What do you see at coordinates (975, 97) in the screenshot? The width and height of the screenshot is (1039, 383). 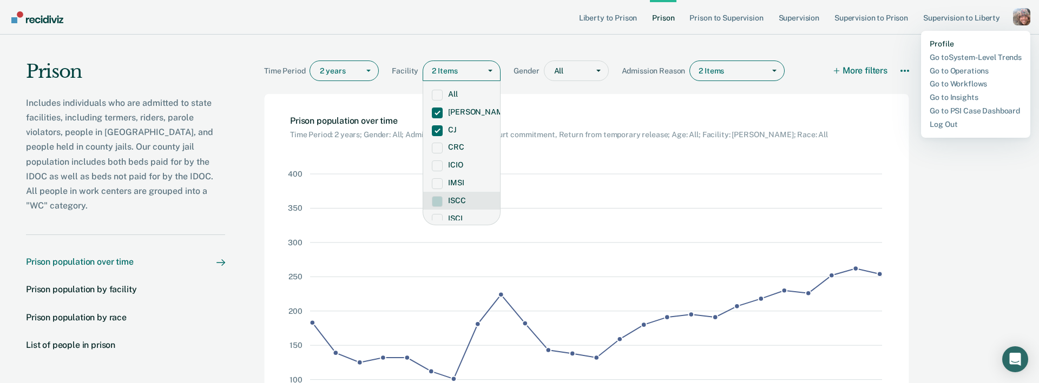 I see `a: Go to Insights` at bounding box center [975, 97].